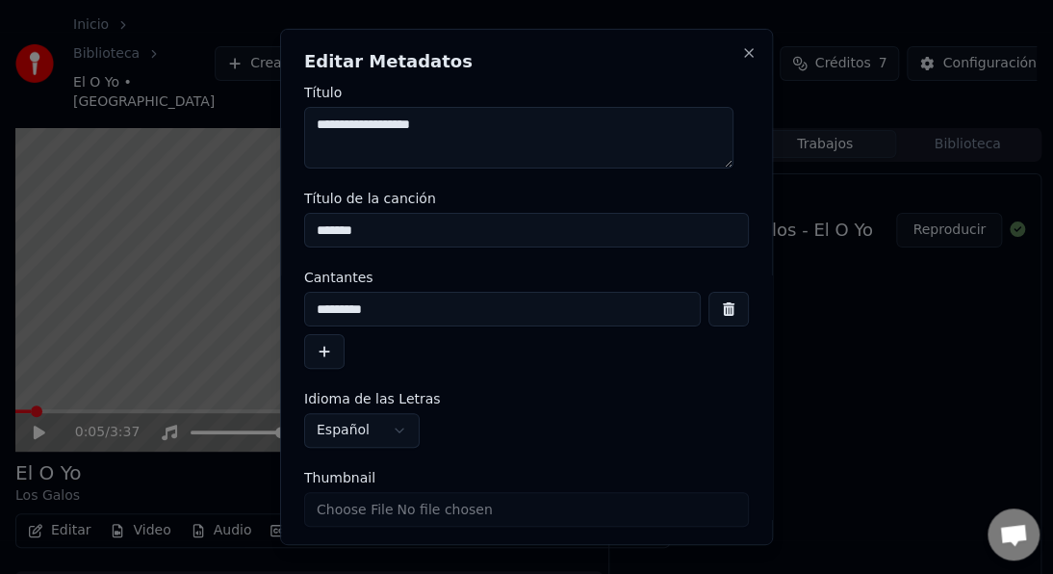  I want to click on h2: Editar Metadatos, so click(526, 62).